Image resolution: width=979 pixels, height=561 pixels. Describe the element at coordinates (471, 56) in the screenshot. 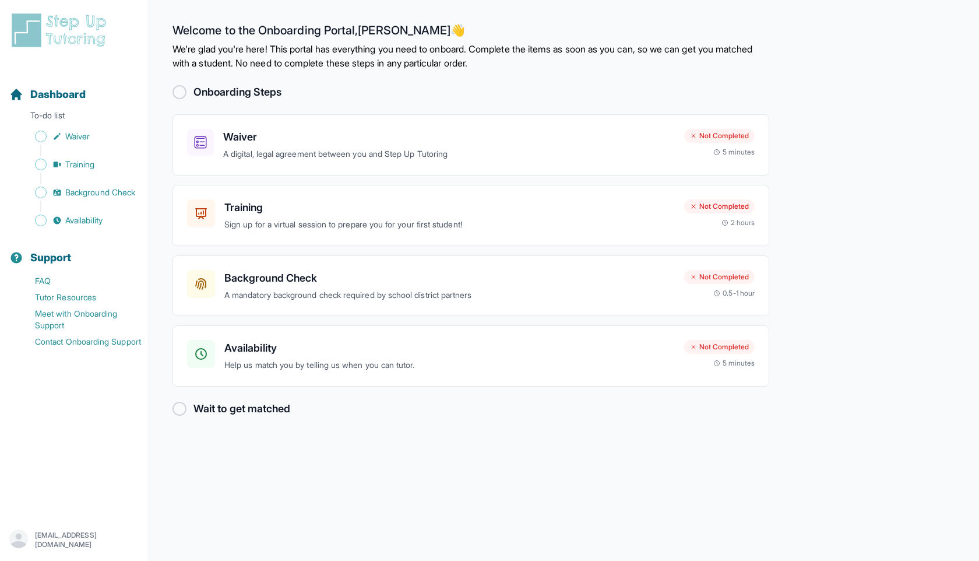

I see `p: We're glad you're here! This portal has everything you need to onboard. Complete the items as soo...` at that location.